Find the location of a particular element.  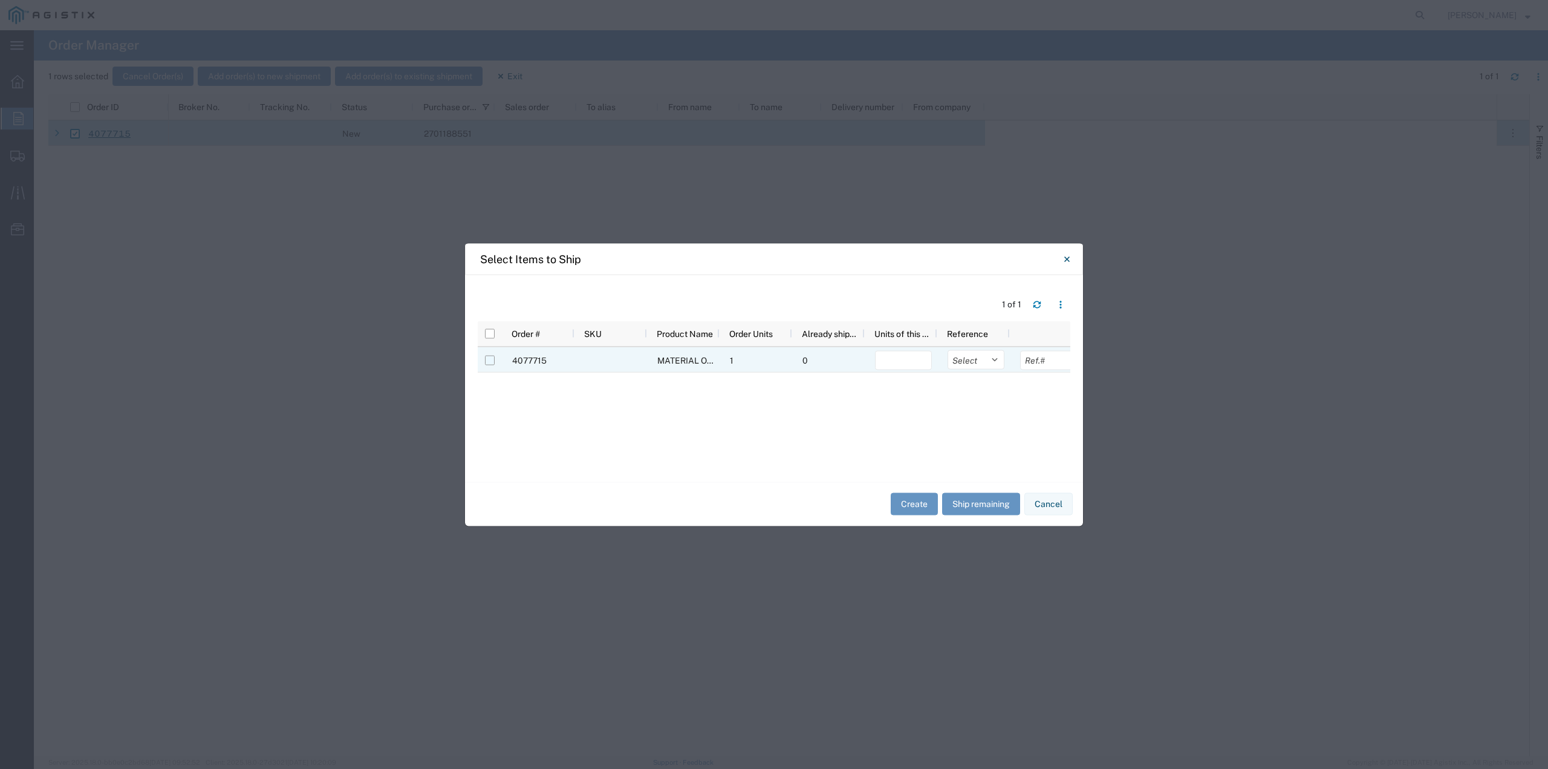

button: Close is located at coordinates (1067, 259).